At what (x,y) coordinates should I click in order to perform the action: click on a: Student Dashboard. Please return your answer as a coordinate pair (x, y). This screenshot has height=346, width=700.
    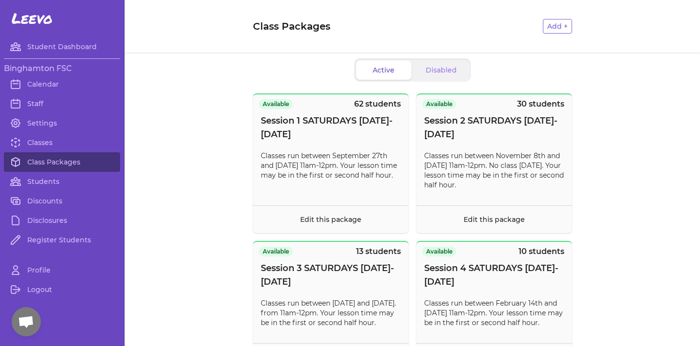
    Looking at the image, I should click on (62, 47).